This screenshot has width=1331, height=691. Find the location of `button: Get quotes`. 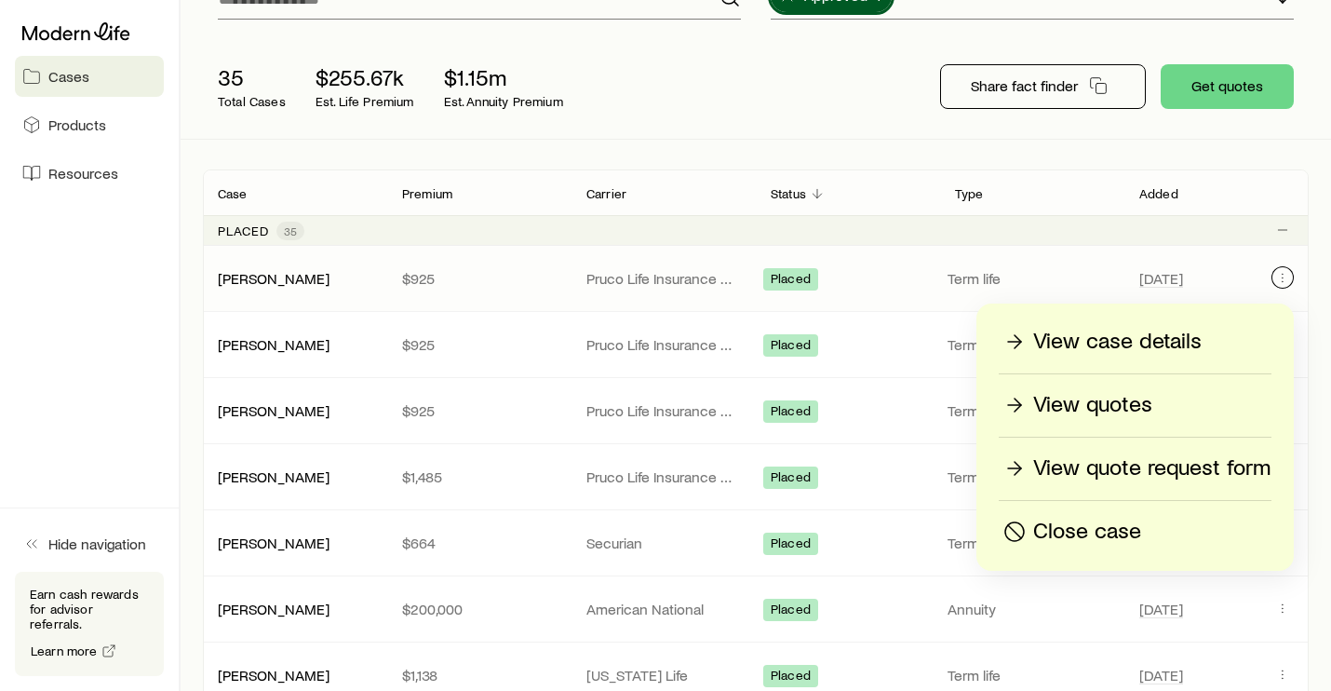

button: Get quotes is located at coordinates (1227, 87).